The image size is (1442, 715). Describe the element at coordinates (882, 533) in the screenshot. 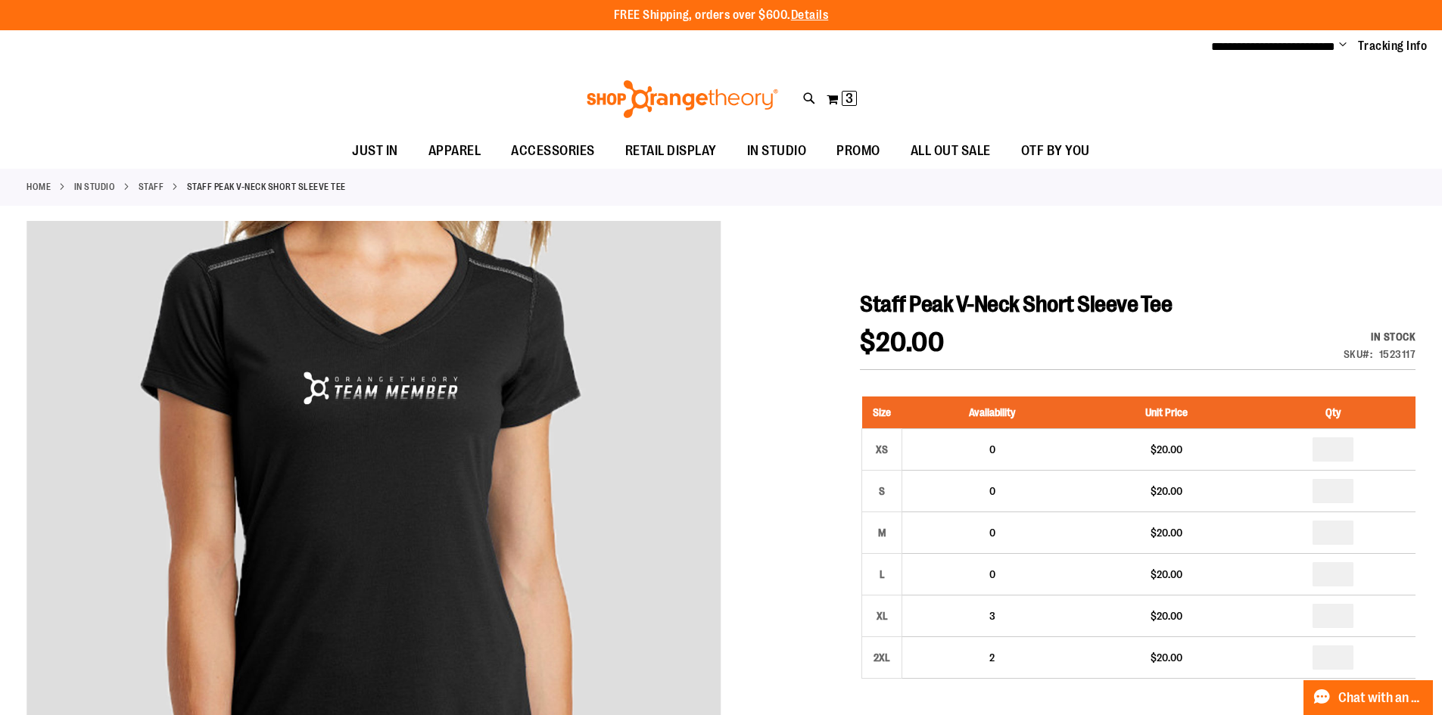

I see `div: M` at that location.